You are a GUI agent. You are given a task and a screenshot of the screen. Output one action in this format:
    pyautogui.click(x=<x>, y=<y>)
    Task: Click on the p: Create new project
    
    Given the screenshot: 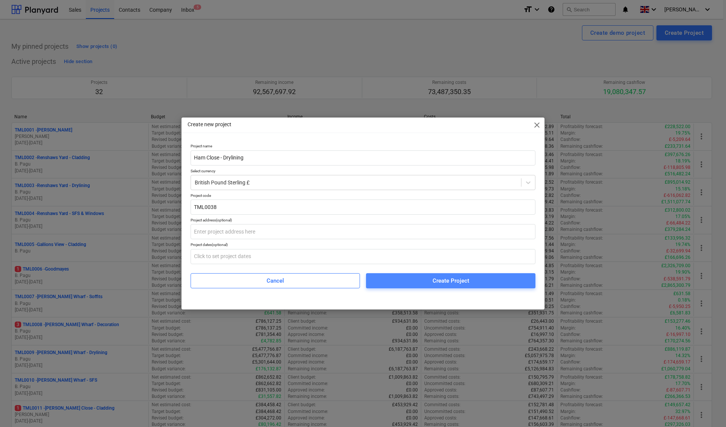 What is the action you would take?
    pyautogui.click(x=209, y=124)
    